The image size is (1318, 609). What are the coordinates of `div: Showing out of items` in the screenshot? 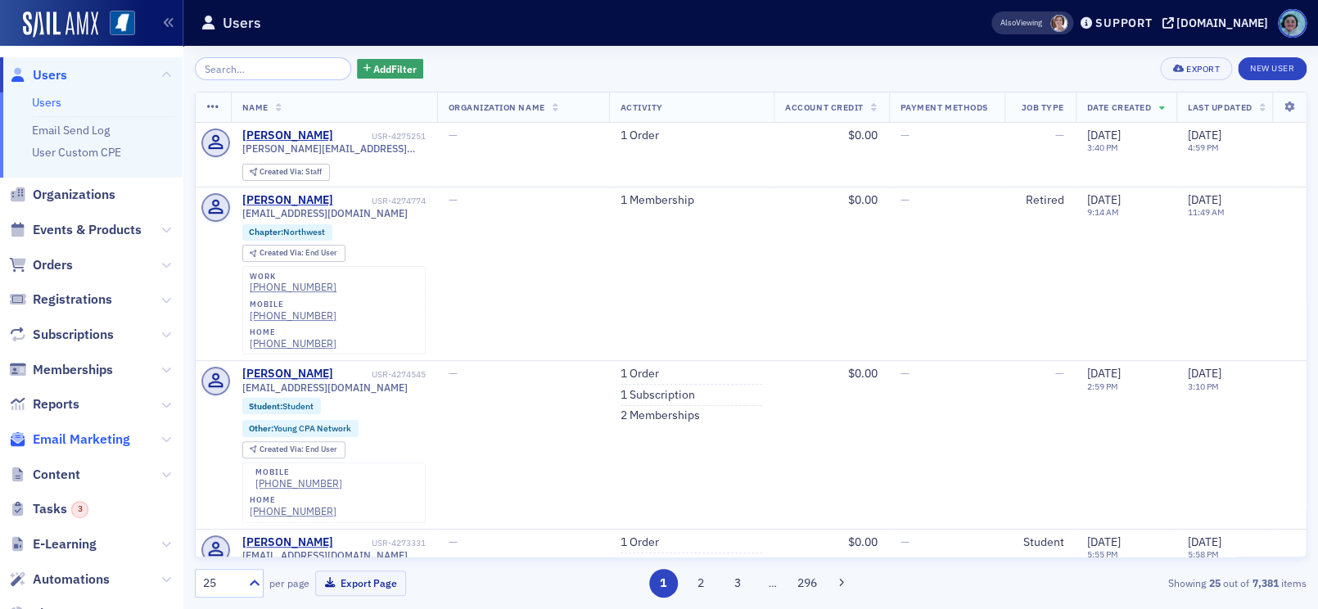 It's located at (1127, 583).